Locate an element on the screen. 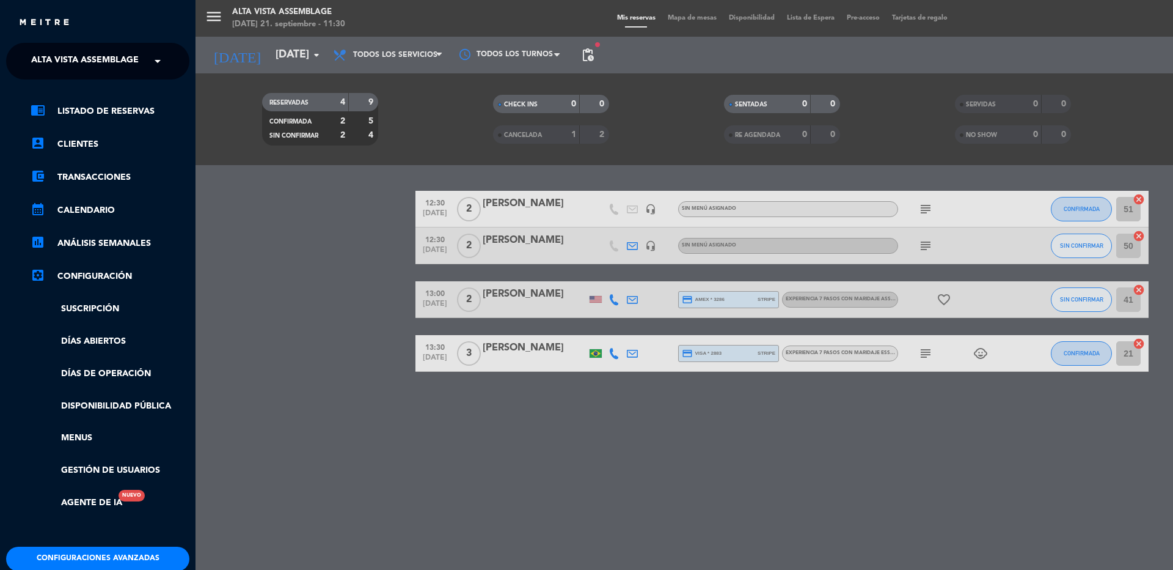 This screenshot has width=1173, height=570. img: MEITRE is located at coordinates (44, 23).